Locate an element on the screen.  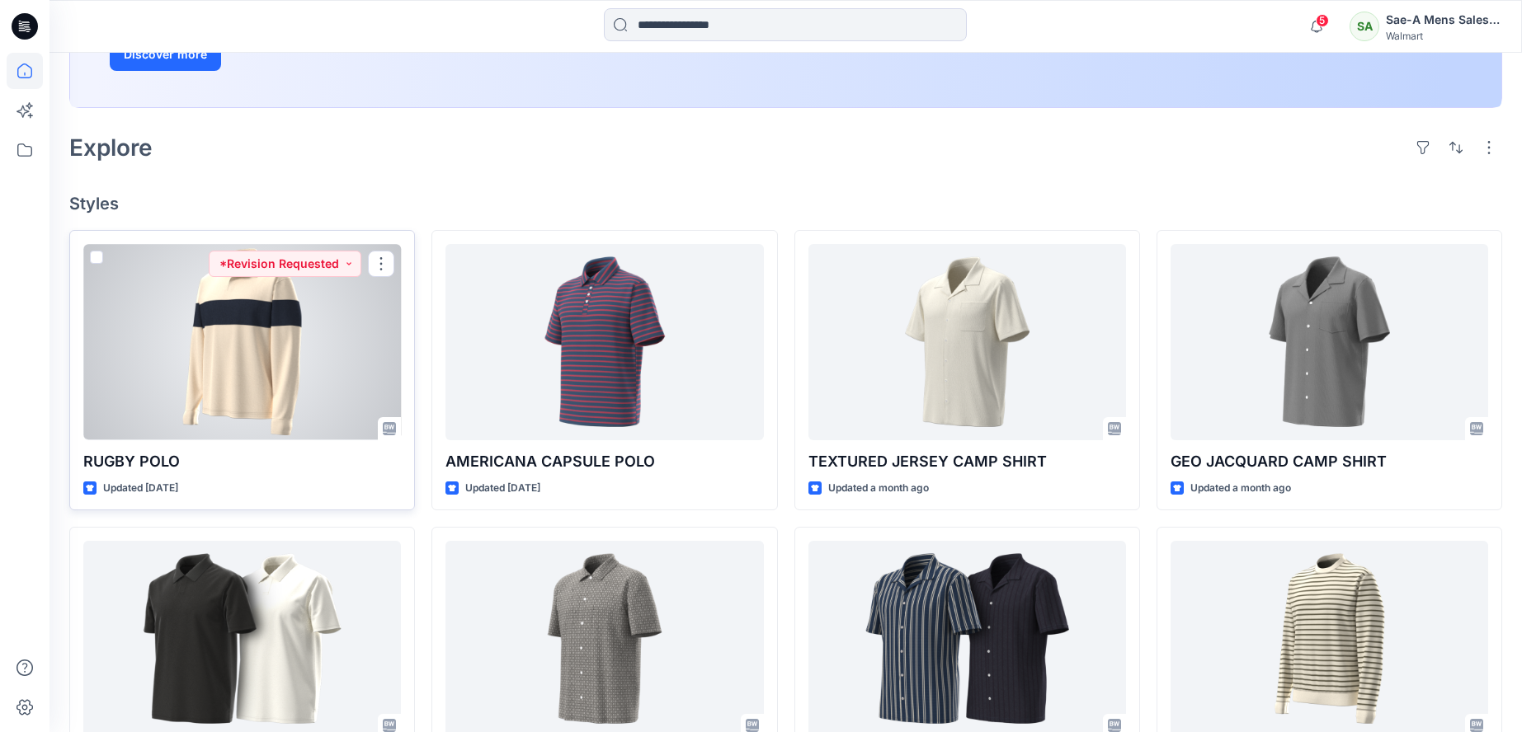
div: Walmart is located at coordinates (1443, 35).